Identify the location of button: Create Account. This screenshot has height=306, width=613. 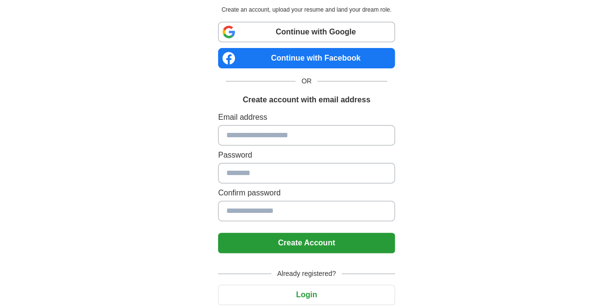
(306, 243).